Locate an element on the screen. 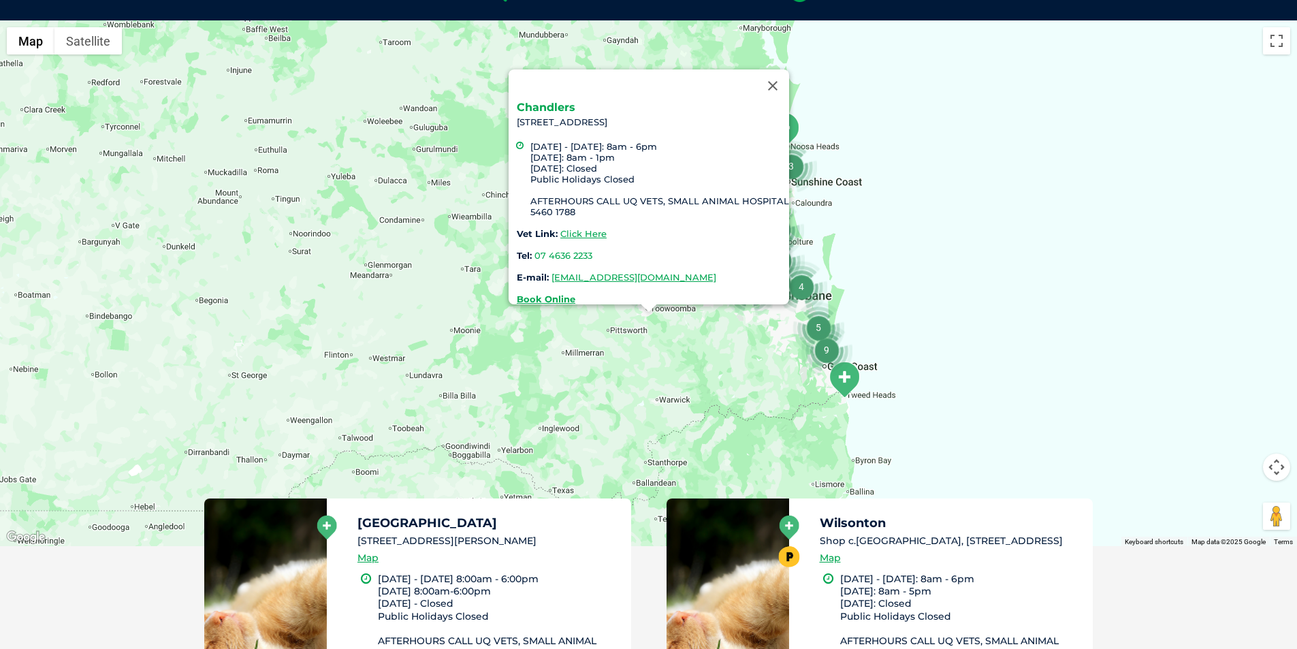 The width and height of the screenshot is (1297, 649). div: 4 is located at coordinates (801, 287).